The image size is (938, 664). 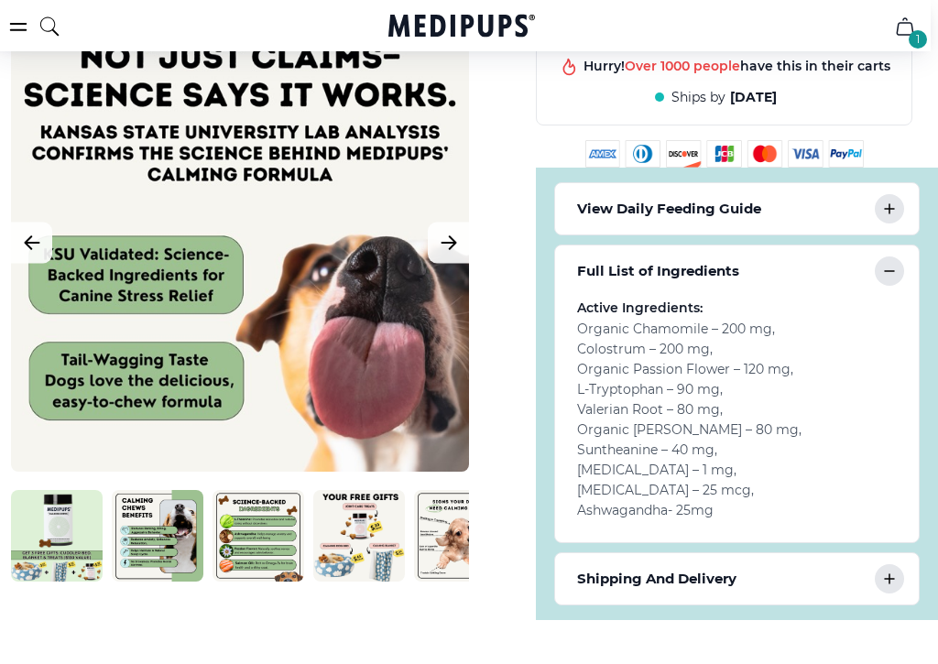 I want to click on span: Organic Chamomile – 200 mg , Colostrum – 200 mg , Organic Passion Flower – 120 mg , L-Tryptophan ..., so click(x=689, y=419).